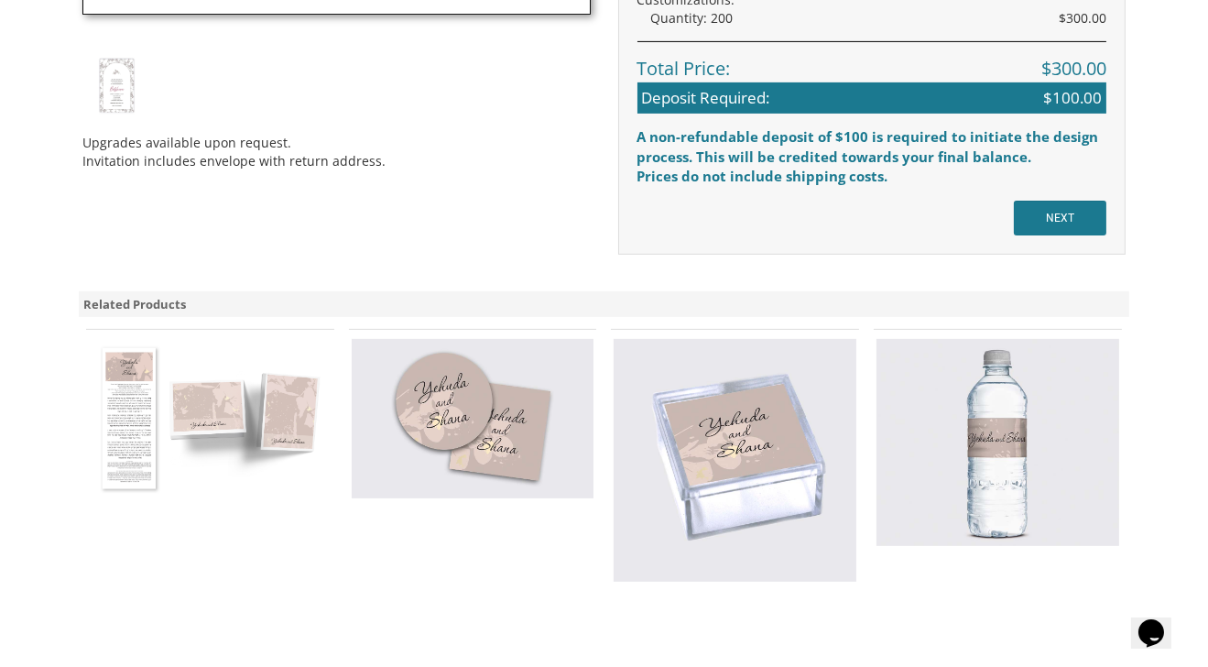 The height and width of the screenshot is (667, 1208). What do you see at coordinates (879, 18) in the screenshot?
I see `div: Quantity: 200` at bounding box center [879, 18].